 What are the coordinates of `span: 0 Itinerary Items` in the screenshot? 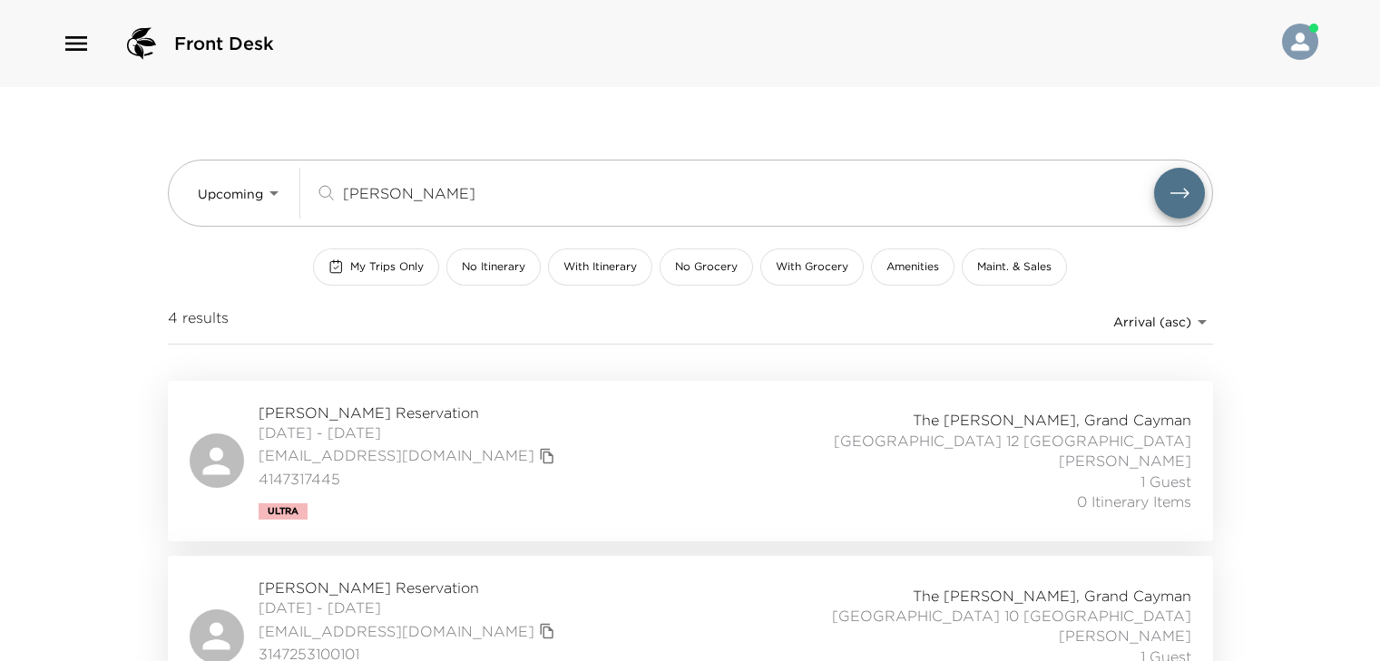 It's located at (1134, 502).